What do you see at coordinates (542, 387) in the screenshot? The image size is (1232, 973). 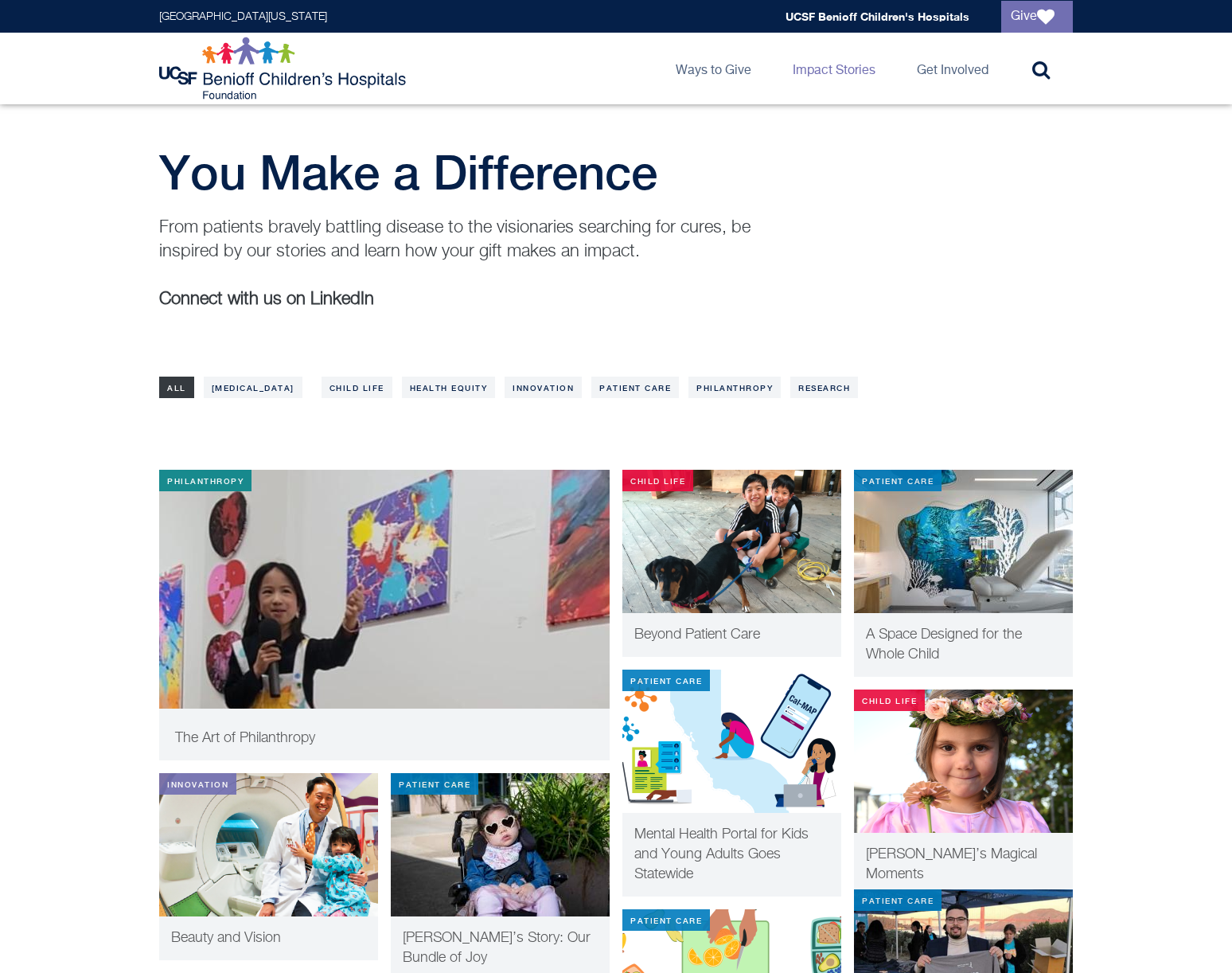 I see `a: Innovation` at bounding box center [542, 387].